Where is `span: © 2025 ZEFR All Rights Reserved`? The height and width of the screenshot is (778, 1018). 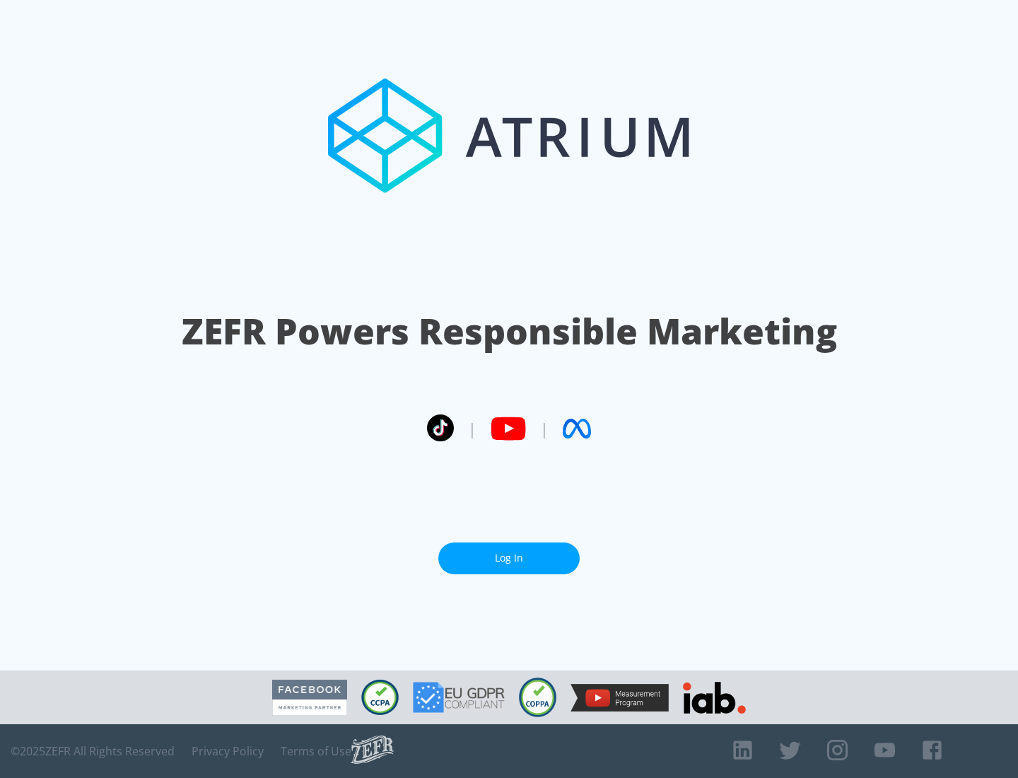 span: © 2025 ZEFR All Rights Reserved is located at coordinates (93, 751).